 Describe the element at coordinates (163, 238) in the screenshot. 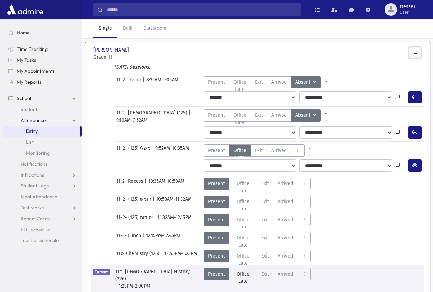

I see `span: 12:15PM-12:45PM` at that location.